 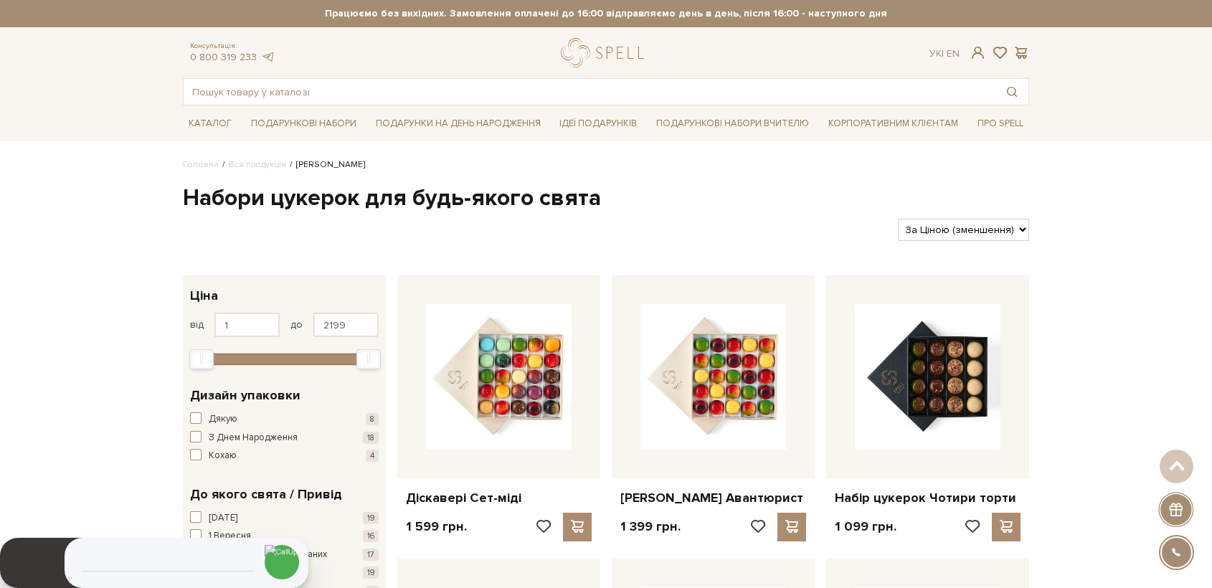 What do you see at coordinates (606, 14) in the screenshot?
I see `strong: Працюємо без вихідних. Замовлення оплачені до 16:00 відправляємо день в день, після 16:00 - насту...` at bounding box center [606, 14].